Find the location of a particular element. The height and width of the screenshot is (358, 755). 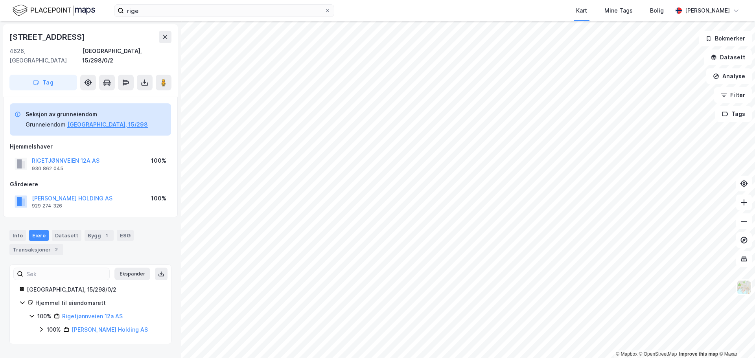

div: 930 862 045 is located at coordinates (48, 169).